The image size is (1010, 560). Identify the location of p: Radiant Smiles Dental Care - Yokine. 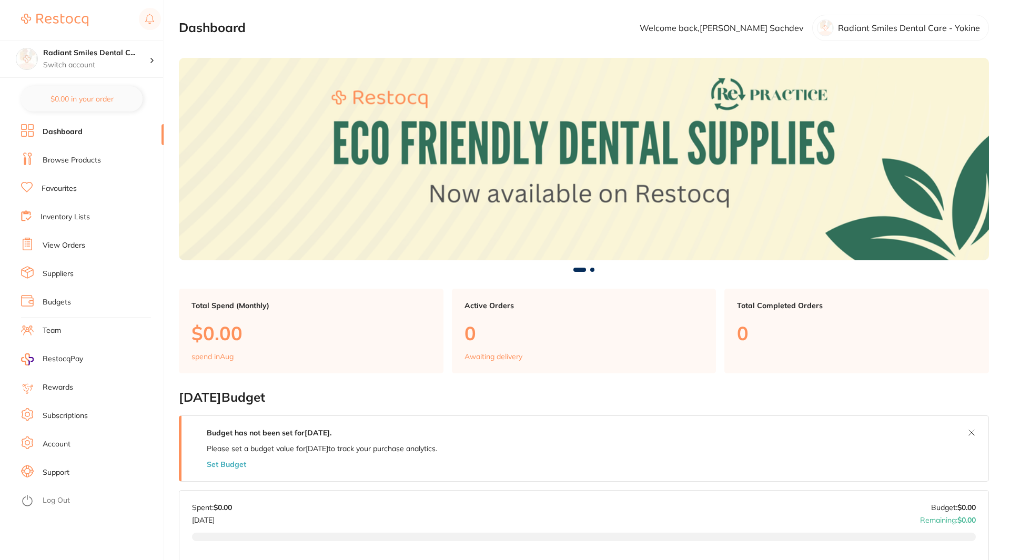
(909, 28).